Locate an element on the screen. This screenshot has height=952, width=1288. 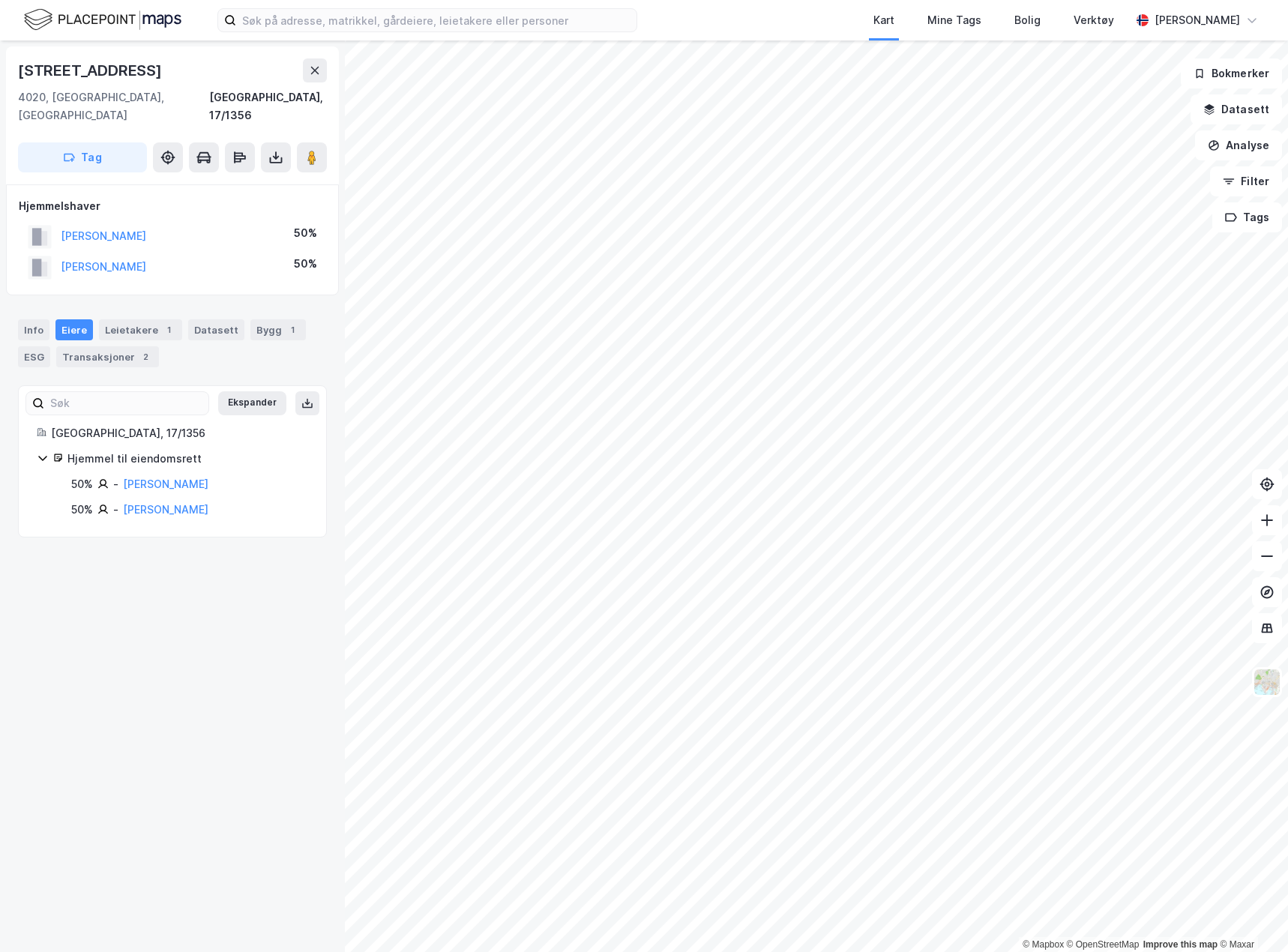
div: Kart is located at coordinates (884, 21).